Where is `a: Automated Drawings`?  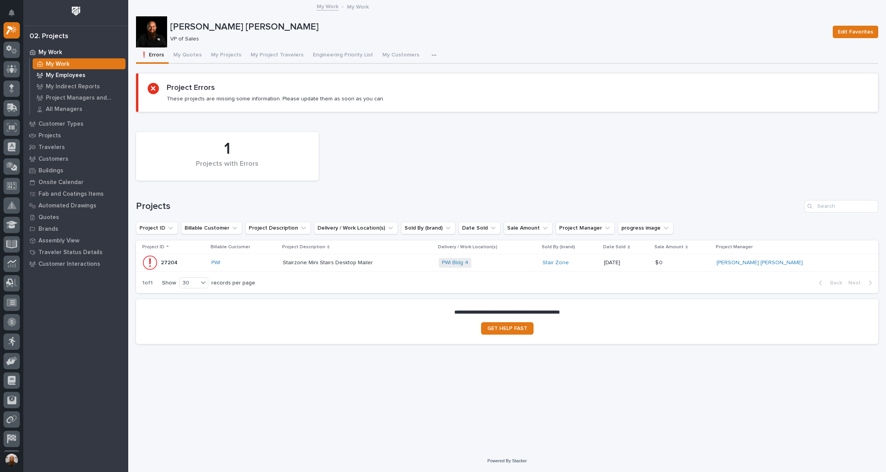 a: Automated Drawings is located at coordinates (76, 205).